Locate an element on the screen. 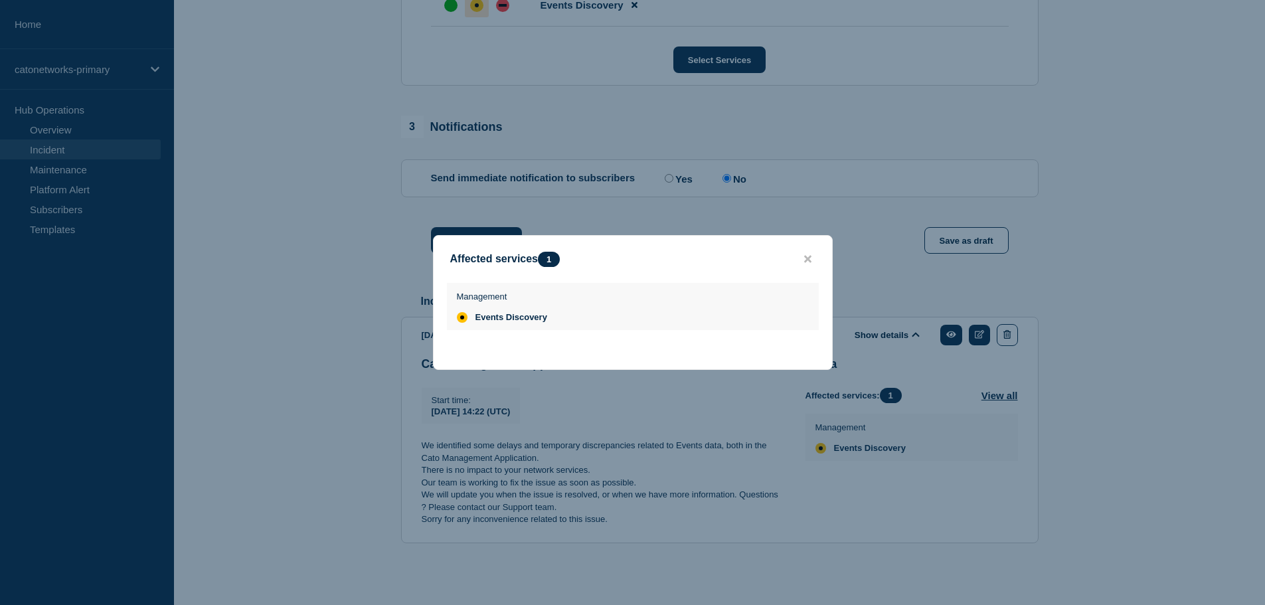  span: Events Discovery is located at coordinates (511, 317).